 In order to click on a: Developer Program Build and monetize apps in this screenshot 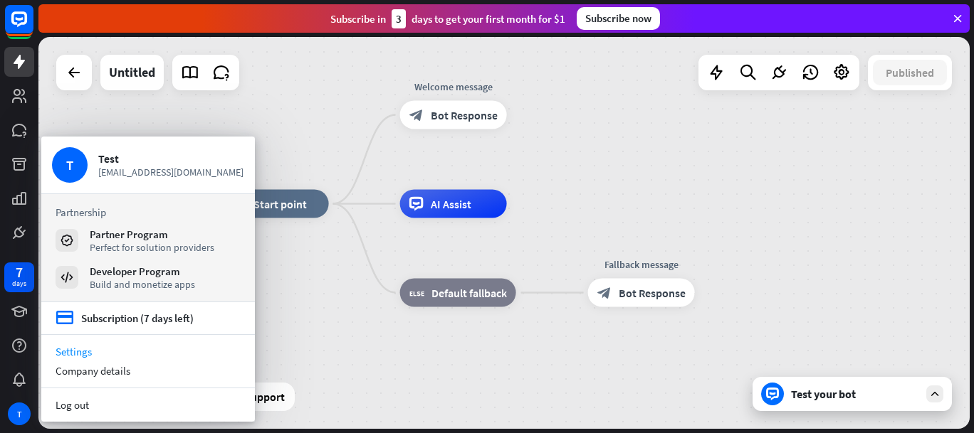, I will do `click(148, 278)`.